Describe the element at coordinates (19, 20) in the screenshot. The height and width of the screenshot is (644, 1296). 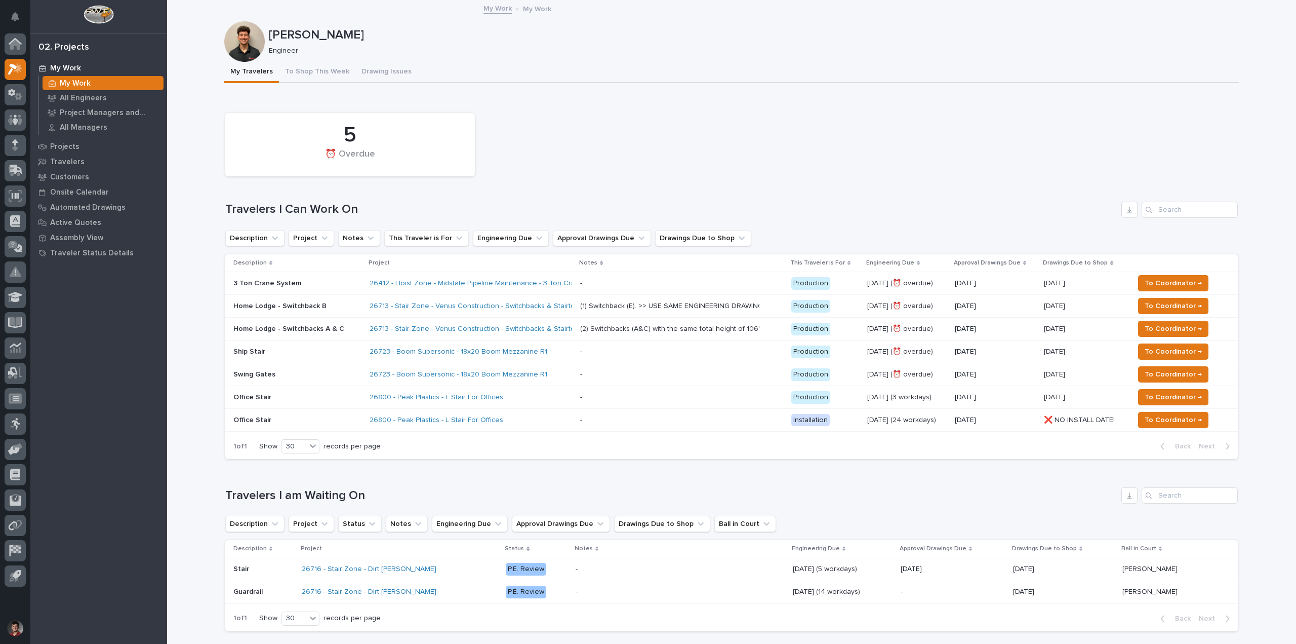
I see `div: Notifications` at that location.